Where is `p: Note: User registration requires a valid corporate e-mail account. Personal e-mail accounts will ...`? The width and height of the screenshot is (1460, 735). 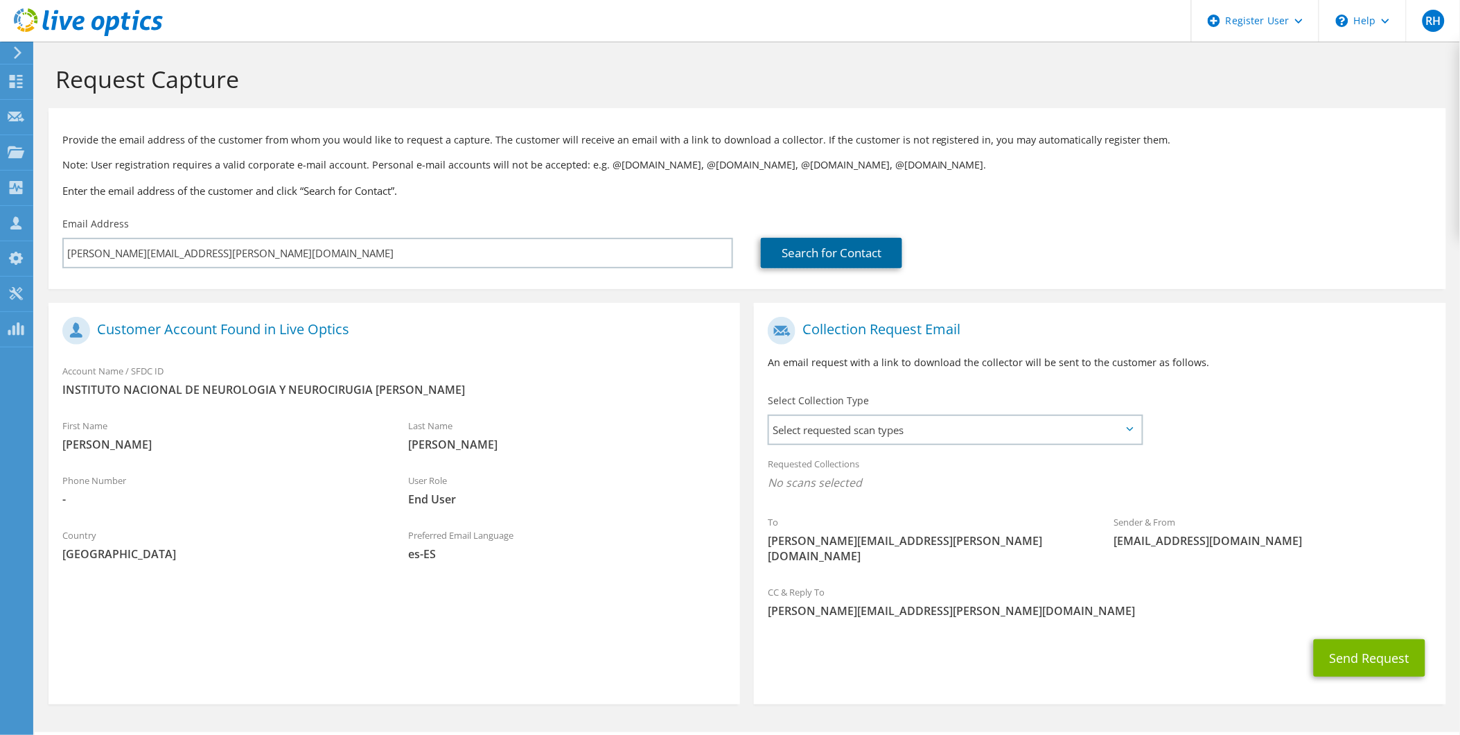 p: Note: User registration requires a valid corporate e-mail account. Personal e-mail accounts will ... is located at coordinates (747, 165).